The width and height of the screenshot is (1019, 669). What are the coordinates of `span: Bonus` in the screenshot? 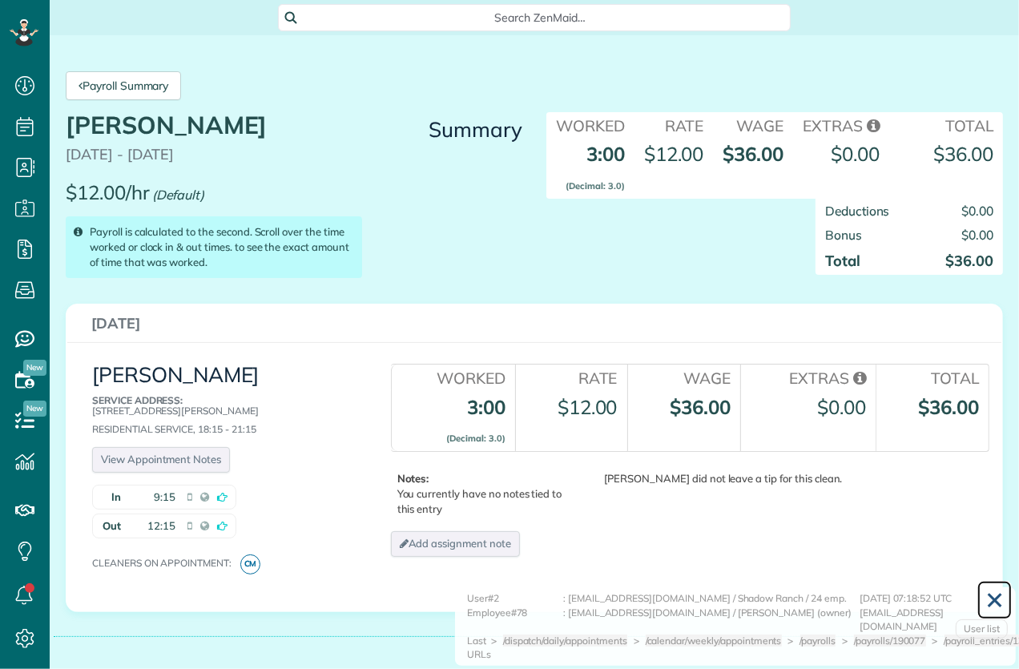 It's located at (844, 235).